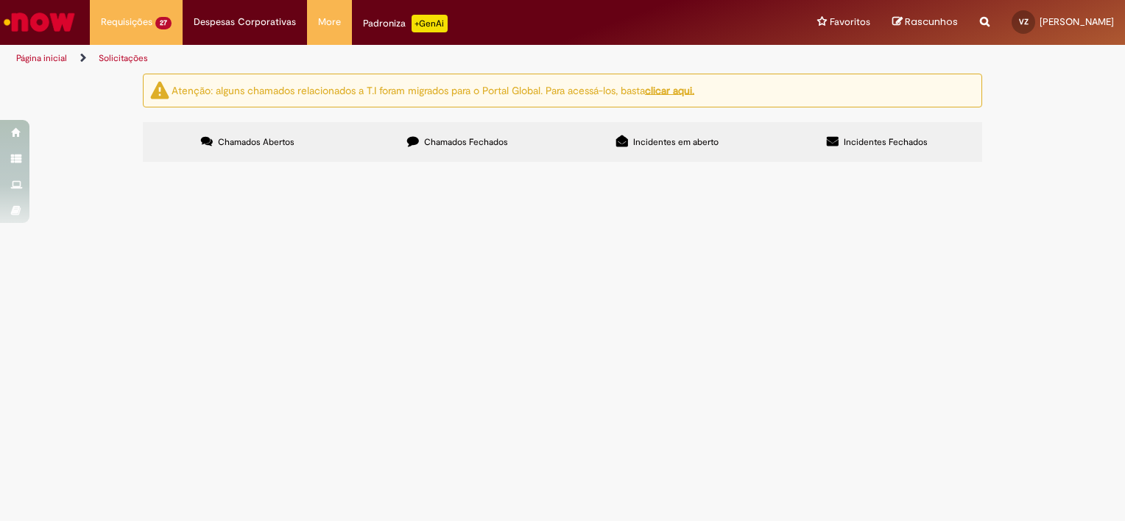 The height and width of the screenshot is (521, 1125). What do you see at coordinates (127, 22) in the screenshot?
I see `span: Requisições` at bounding box center [127, 22].